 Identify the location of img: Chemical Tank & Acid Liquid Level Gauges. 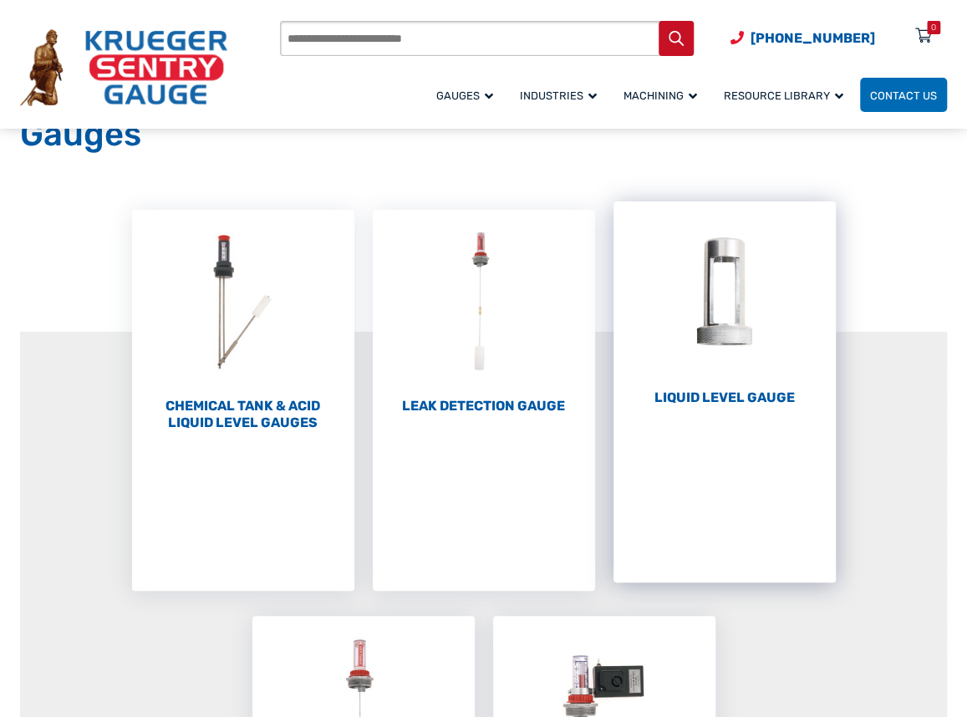
(243, 302).